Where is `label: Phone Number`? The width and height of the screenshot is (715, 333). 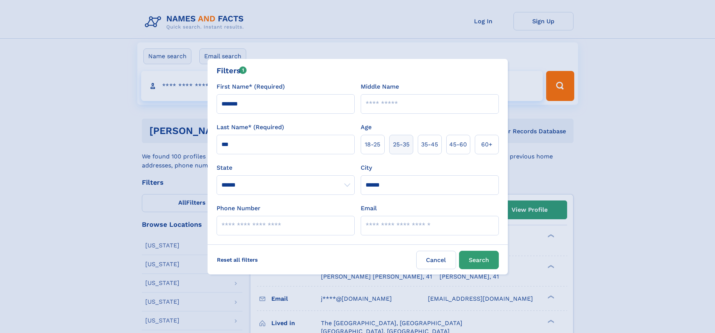 label: Phone Number is located at coordinates (238, 208).